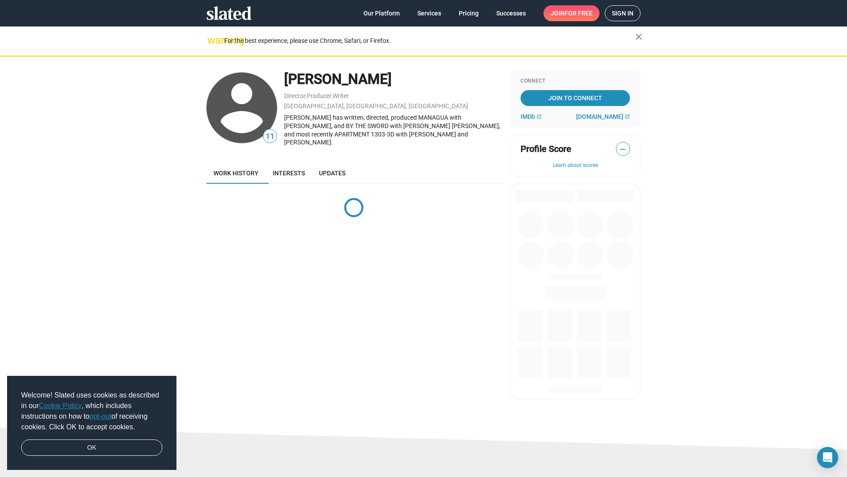  What do you see at coordinates (92, 411) in the screenshot?
I see `span: Welcome! Slated uses cookies as described in our , which includes instructions on how to of recei...` at bounding box center [92, 411].